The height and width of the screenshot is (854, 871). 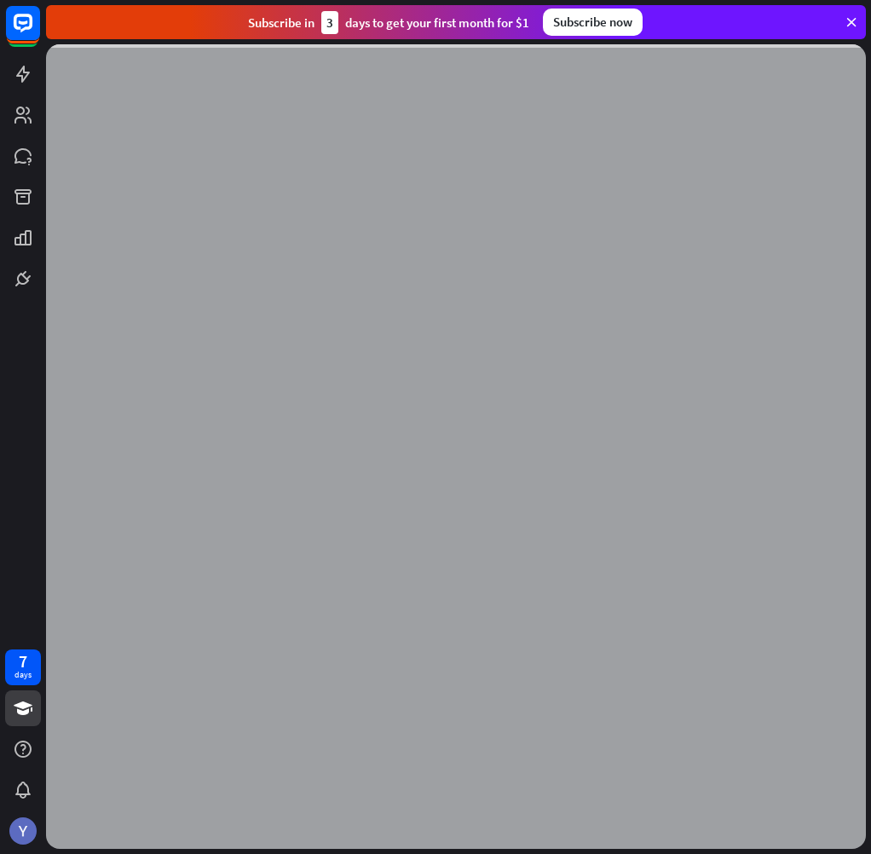 I want to click on div: Subscribe in days to get your first month for $1, so click(x=389, y=22).